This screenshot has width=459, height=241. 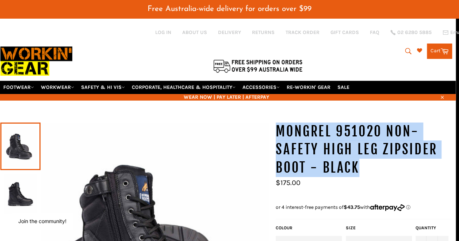 I want to click on span: $175.00, so click(x=288, y=182).